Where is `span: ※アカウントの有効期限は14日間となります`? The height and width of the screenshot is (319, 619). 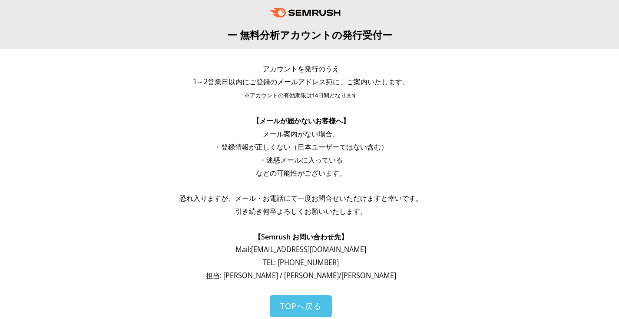 span: ※アカウントの有効期限は14日間となります is located at coordinates (301, 95).